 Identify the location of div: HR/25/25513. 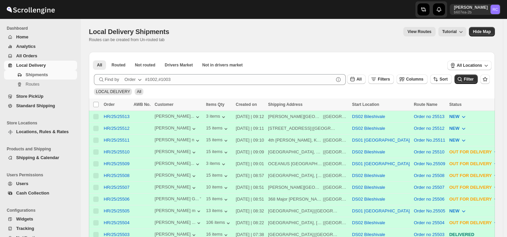
(116, 116).